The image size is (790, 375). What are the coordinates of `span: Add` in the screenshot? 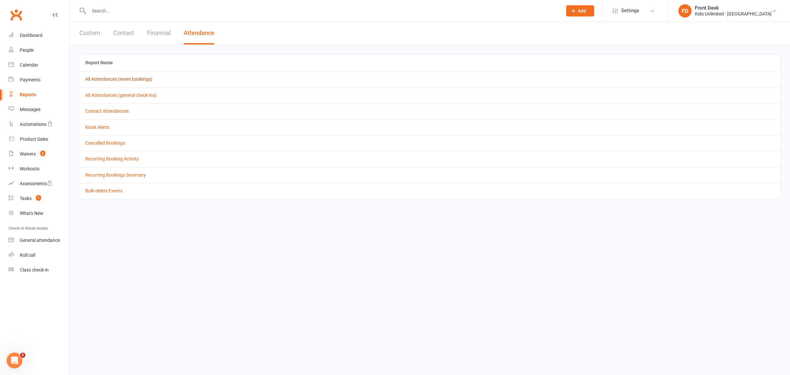 It's located at (582, 11).